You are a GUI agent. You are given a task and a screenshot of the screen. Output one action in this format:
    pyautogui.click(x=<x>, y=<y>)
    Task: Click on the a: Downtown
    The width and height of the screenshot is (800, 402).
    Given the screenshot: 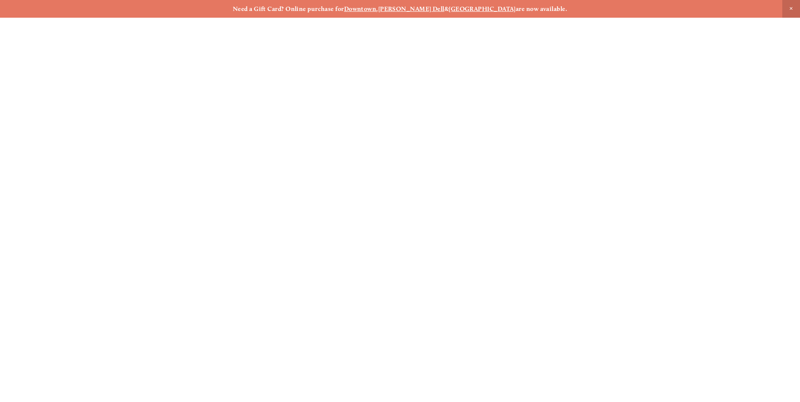 What is the action you would take?
    pyautogui.click(x=360, y=9)
    